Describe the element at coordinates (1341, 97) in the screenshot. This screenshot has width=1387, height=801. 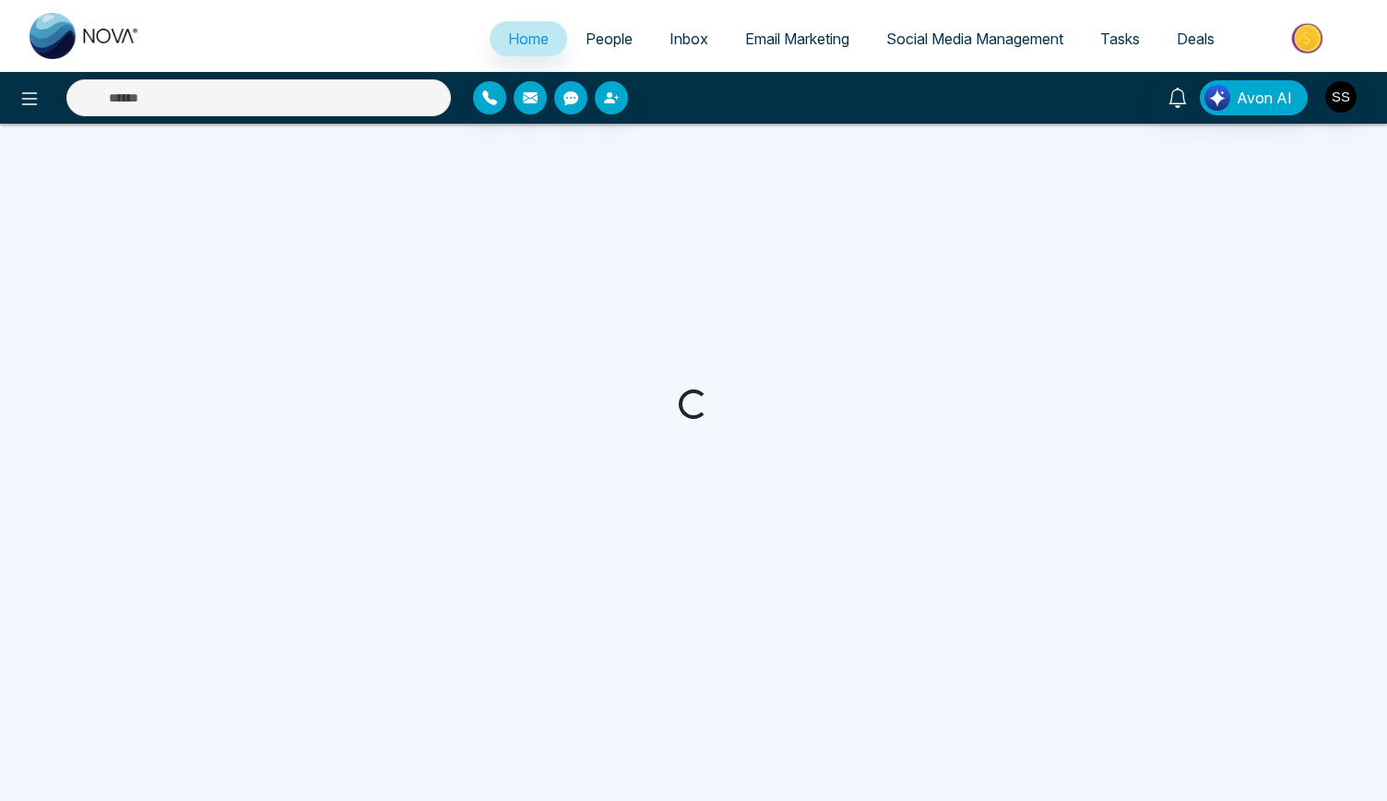
I see `img: User Avatar` at that location.